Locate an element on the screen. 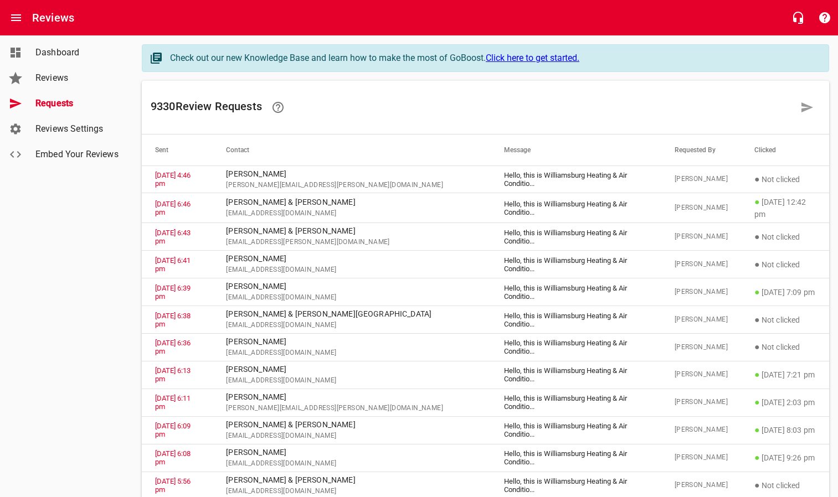 The image size is (838, 497). a: Learn how requesting reviews can improve your online presence is located at coordinates (278, 107).